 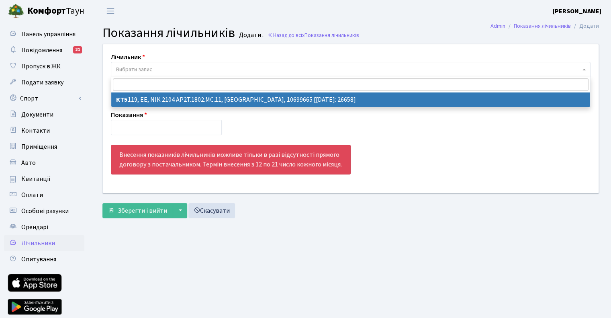 I want to click on span: Таун, so click(x=56, y=11).